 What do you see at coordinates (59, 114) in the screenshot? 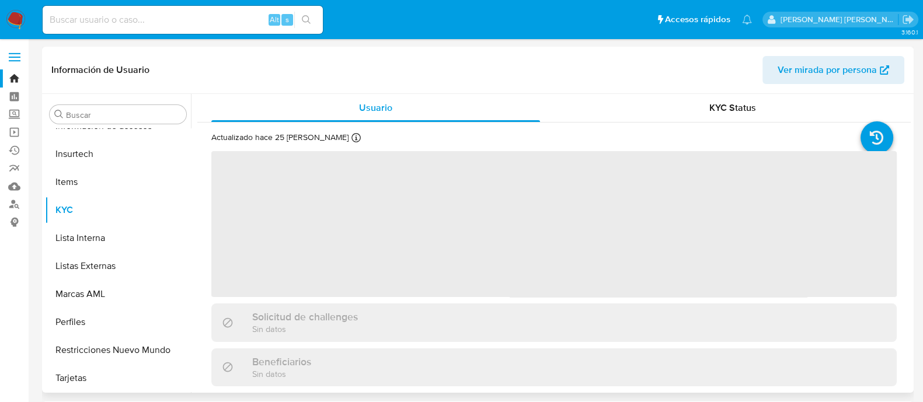
I see `button: Buscar` at bounding box center [59, 114].